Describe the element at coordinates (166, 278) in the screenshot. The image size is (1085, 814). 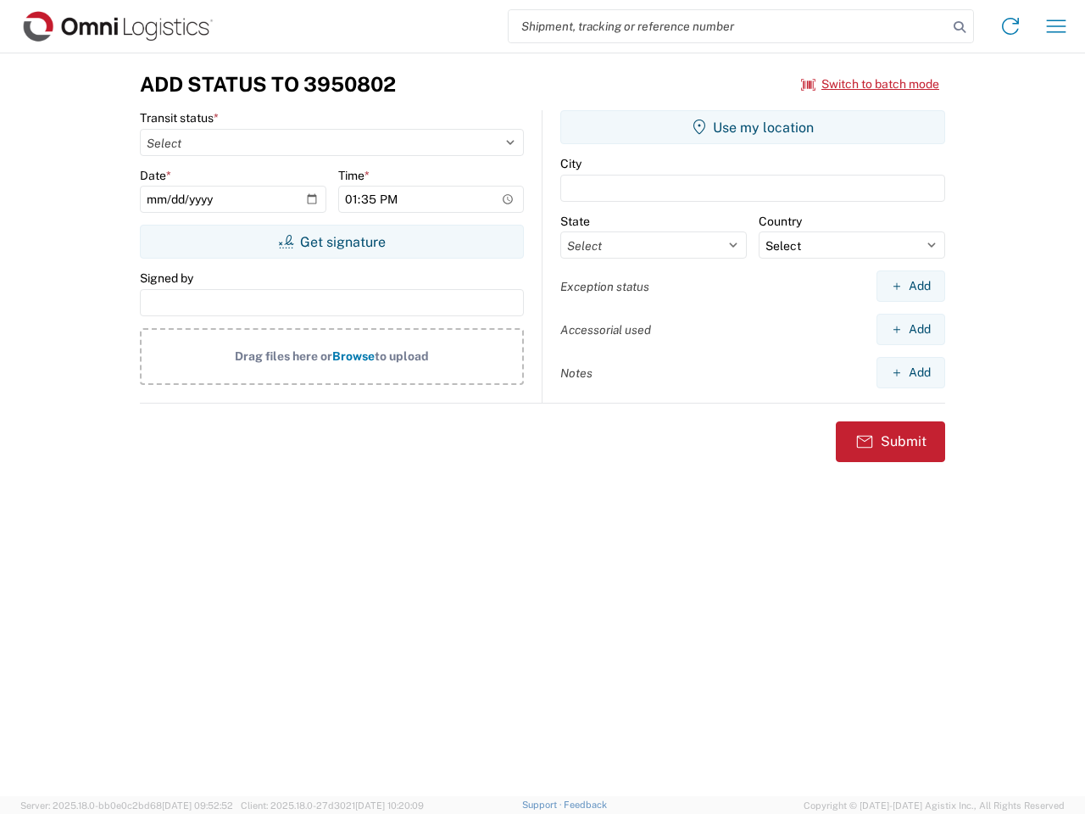
I see `label: Signed by` at that location.